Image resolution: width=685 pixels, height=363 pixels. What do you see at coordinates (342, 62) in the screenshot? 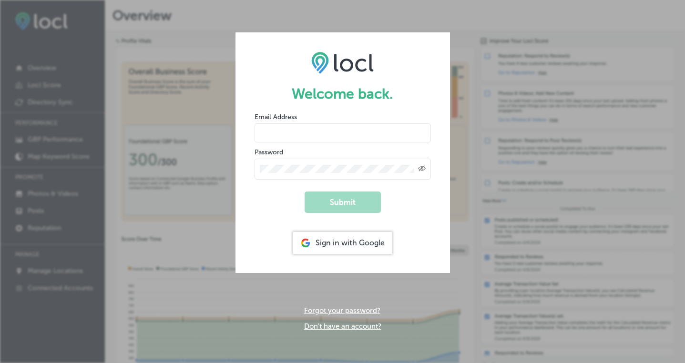
I see `img: LOCL logo` at bounding box center [342, 62].